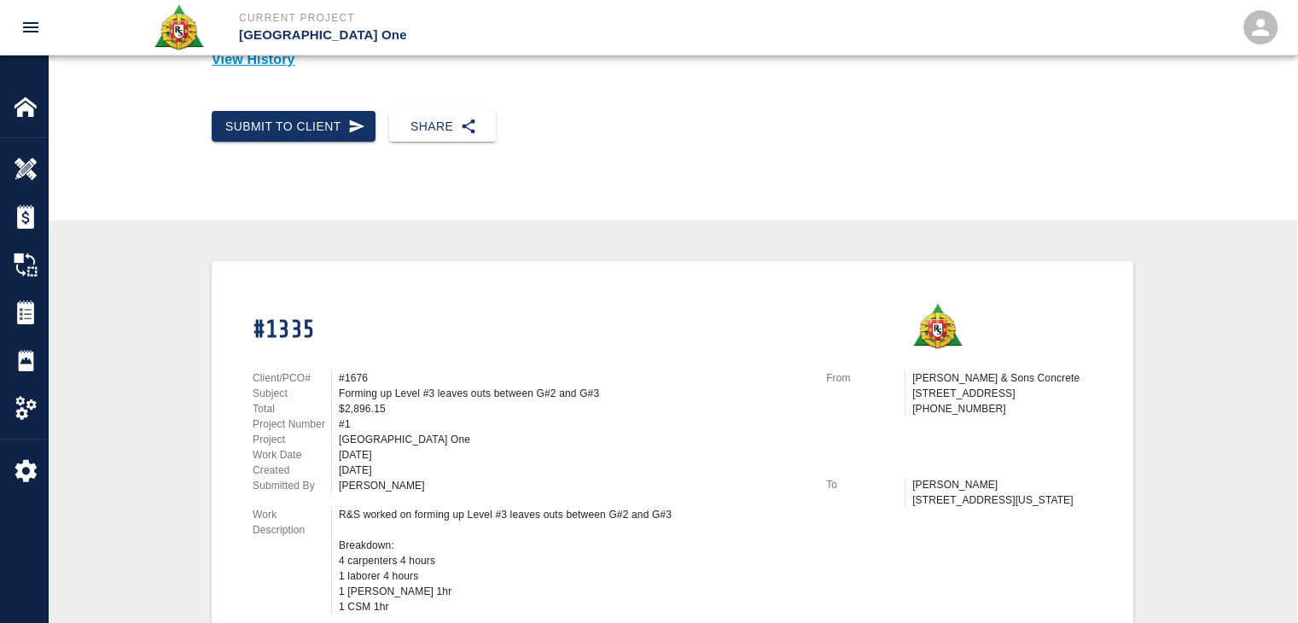 The width and height of the screenshot is (1298, 623). Describe the element at coordinates (865, 485) in the screenshot. I see `p: To` at that location.